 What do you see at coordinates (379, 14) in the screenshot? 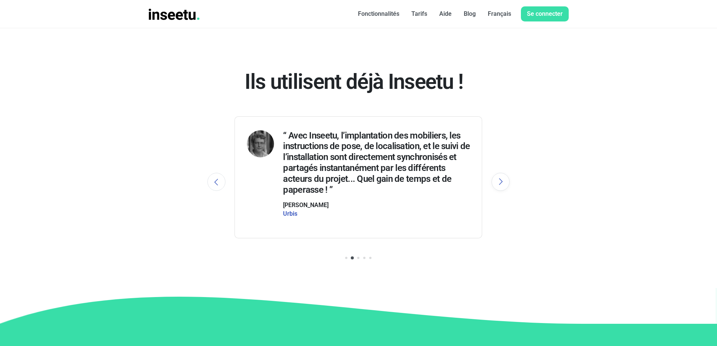
I see `font: Fonctionnalités` at bounding box center [379, 14].